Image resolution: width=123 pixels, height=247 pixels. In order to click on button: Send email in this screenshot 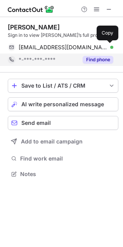, I will do `click(63, 123)`.